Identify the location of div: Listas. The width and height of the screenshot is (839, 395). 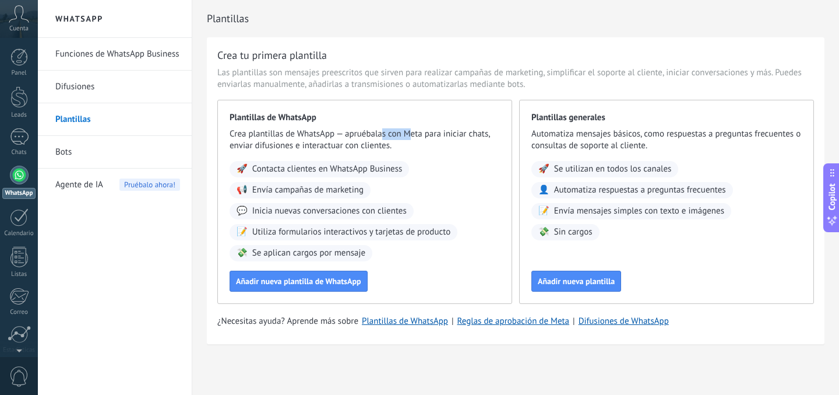
(19, 274).